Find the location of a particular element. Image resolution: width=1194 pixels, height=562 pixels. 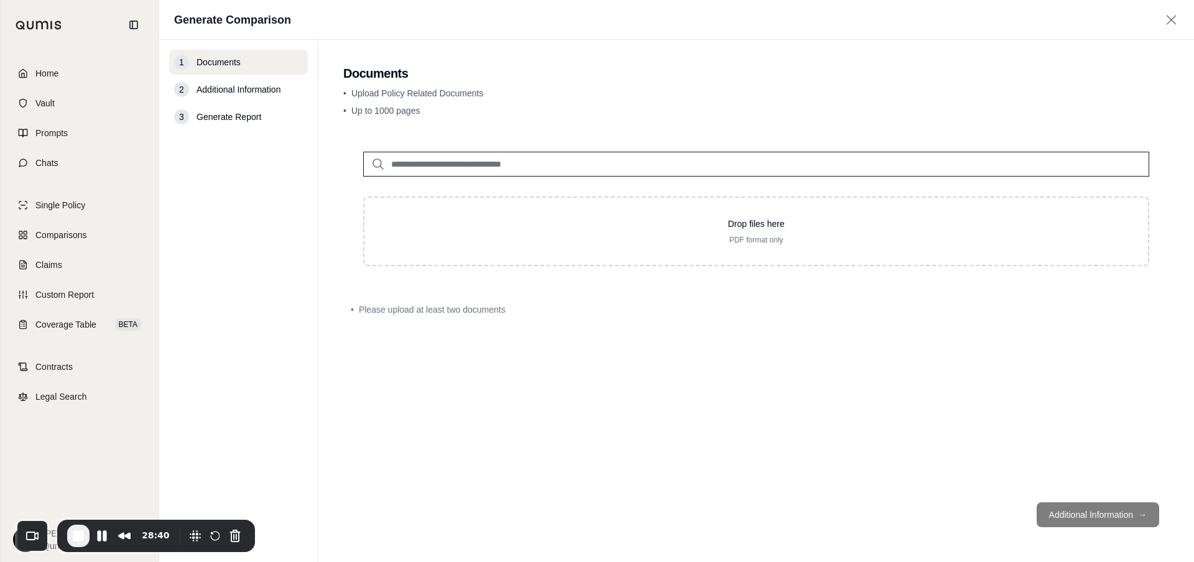

p: PDF format only is located at coordinates (756, 240).